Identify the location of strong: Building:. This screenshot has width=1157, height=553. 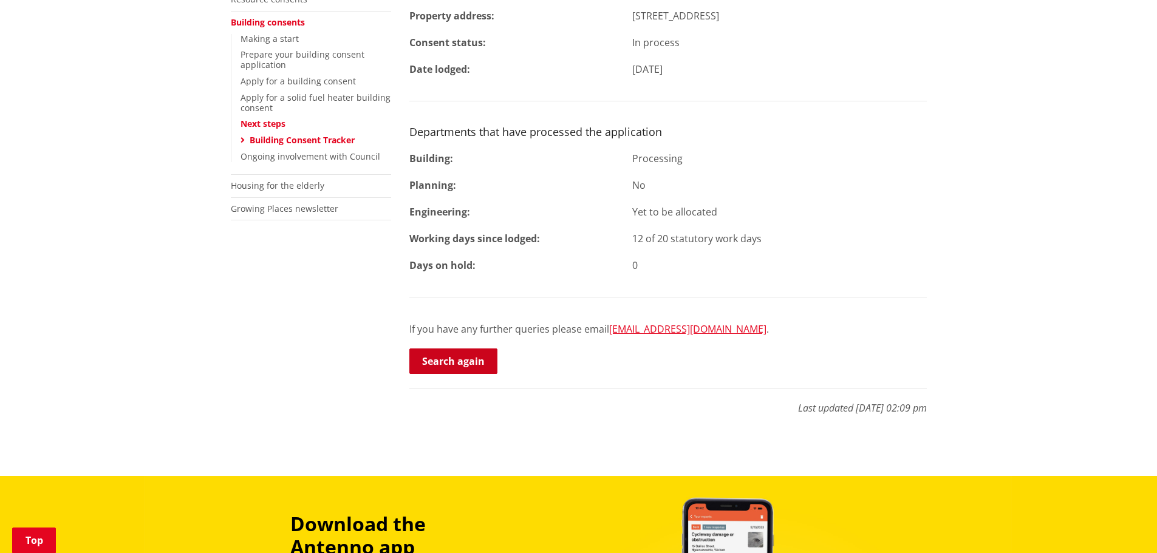
(431, 158).